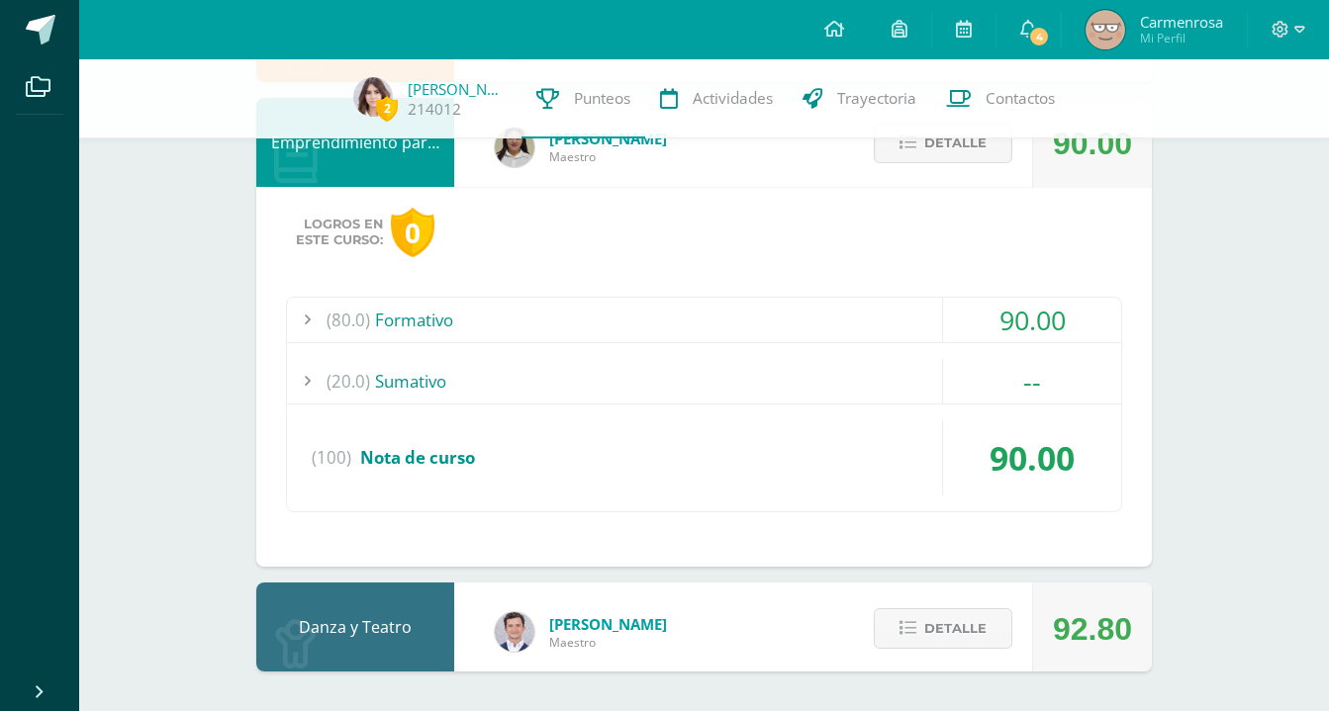 Image resolution: width=1329 pixels, height=711 pixels. Describe the element at coordinates (859, 99) in the screenshot. I see `a: Trayectoria` at that location.